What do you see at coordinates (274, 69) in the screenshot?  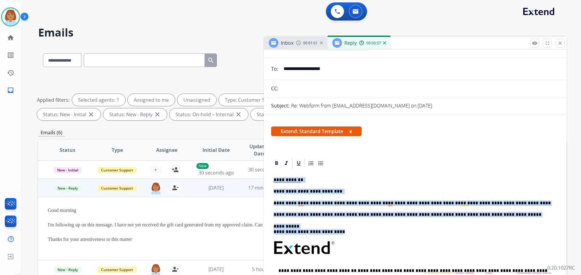 I see `p: To:` at bounding box center [274, 69].